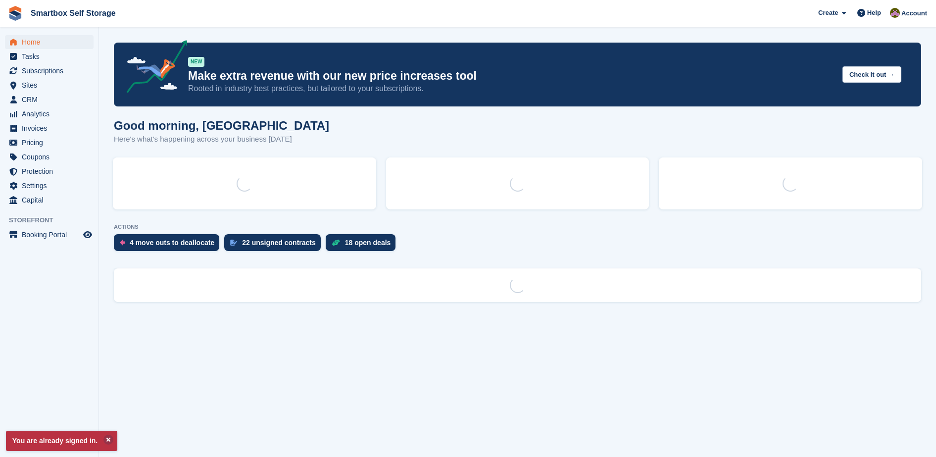  Describe the element at coordinates (234, 243) in the screenshot. I see `img: contract_signature_icon-13c848040528278c33f63329250d36e43548de30e8caae1d1a13099fd9432cc5.svg` at that location.